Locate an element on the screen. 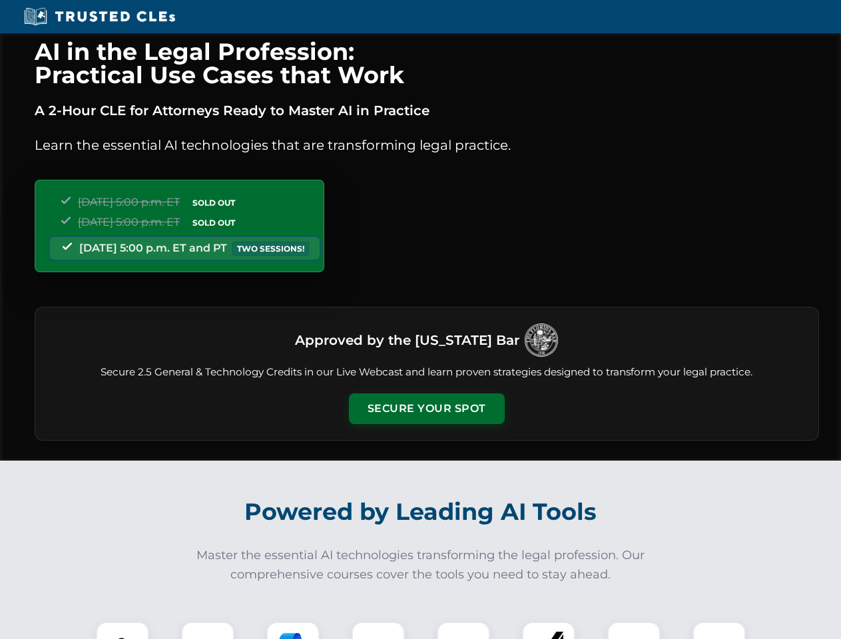  img: Logo is located at coordinates (541, 340).